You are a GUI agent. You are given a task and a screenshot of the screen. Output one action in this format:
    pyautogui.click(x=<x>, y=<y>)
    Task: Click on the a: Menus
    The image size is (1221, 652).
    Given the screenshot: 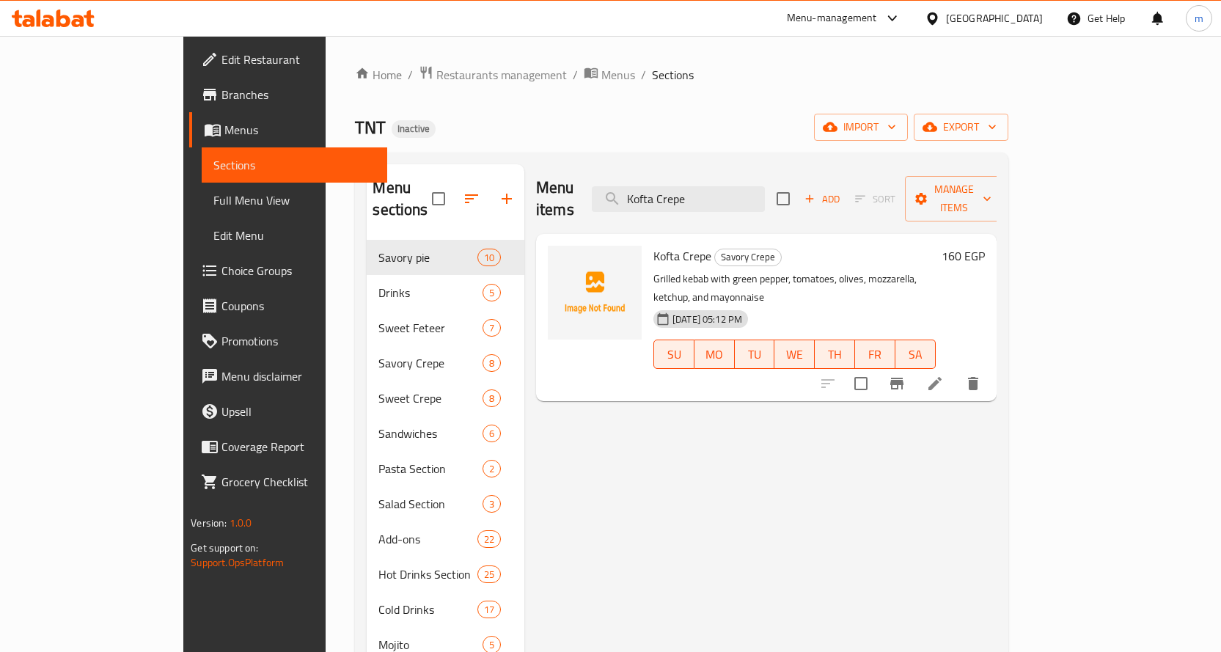 What is the action you would take?
    pyautogui.click(x=288, y=130)
    